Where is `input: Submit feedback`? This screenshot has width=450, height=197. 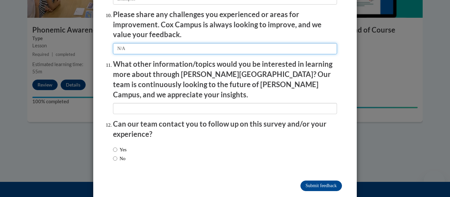 input: Submit feedback is located at coordinates (321, 186).